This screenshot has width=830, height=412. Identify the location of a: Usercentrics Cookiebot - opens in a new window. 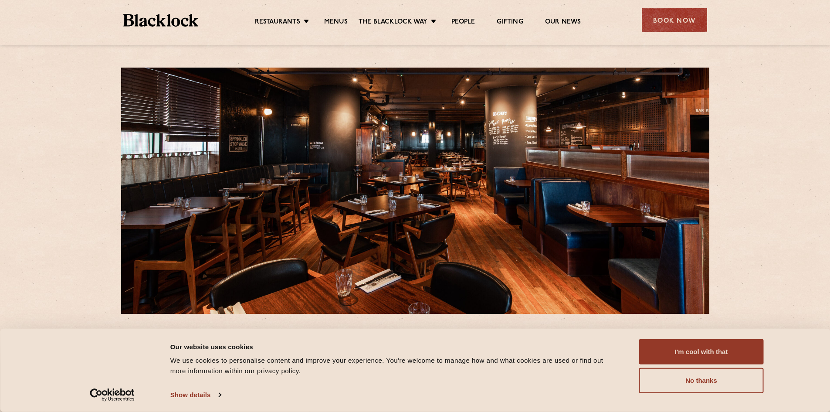
(112, 395).